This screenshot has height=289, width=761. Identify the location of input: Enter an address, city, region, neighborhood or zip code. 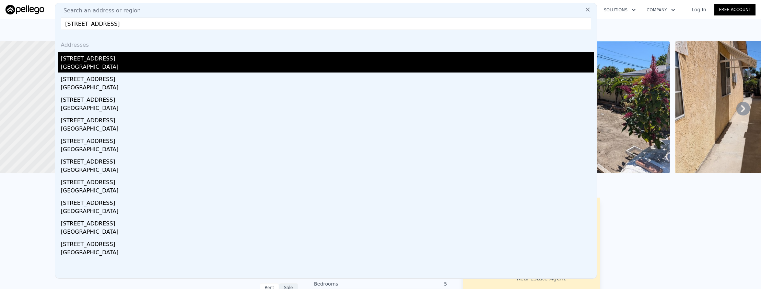
(326, 24).